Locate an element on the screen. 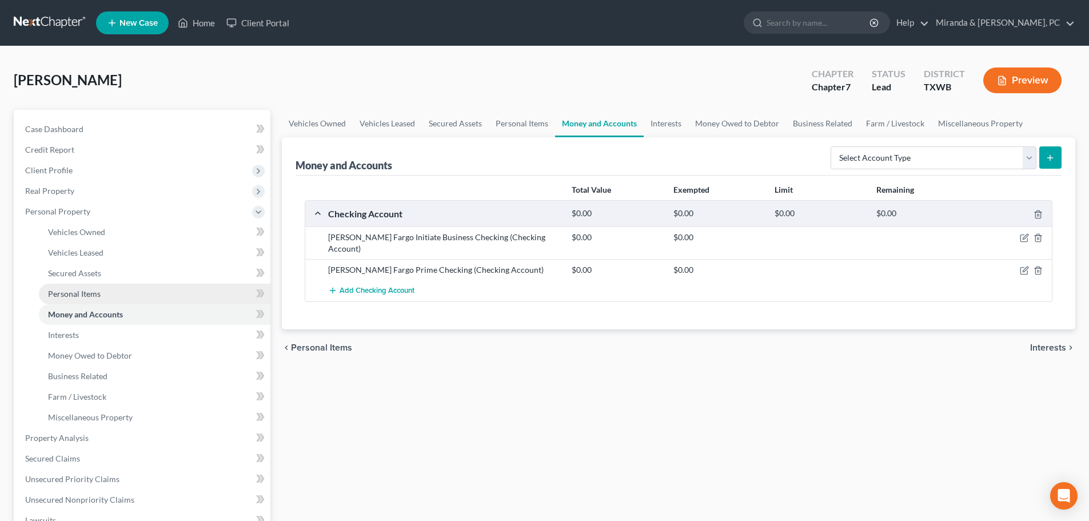 This screenshot has width=1089, height=521. span: Property Analysis is located at coordinates (57, 437).